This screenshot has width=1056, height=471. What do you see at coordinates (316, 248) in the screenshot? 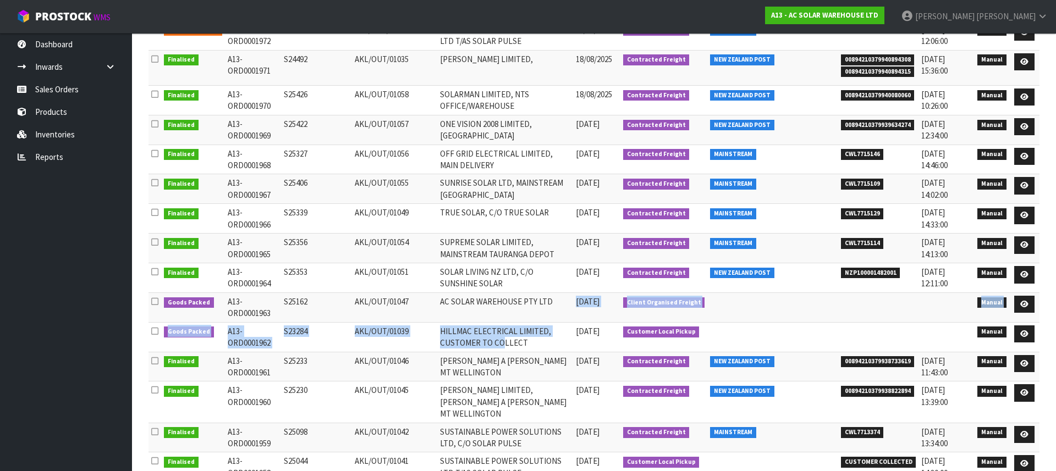
I see `td: S25356` at bounding box center [316, 248].